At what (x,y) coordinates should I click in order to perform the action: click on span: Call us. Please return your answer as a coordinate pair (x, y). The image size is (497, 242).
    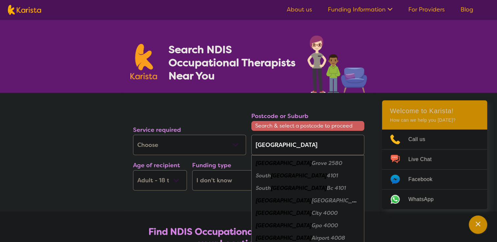
    Looking at the image, I should click on (421, 140).